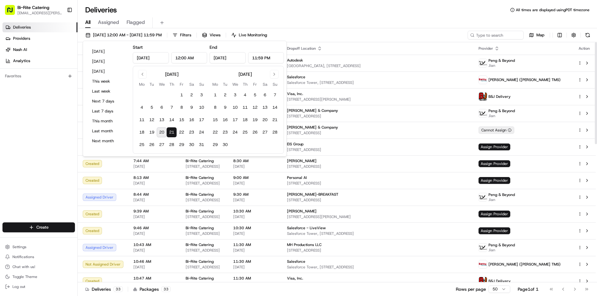  I want to click on a: Nash AI, so click(40, 50).